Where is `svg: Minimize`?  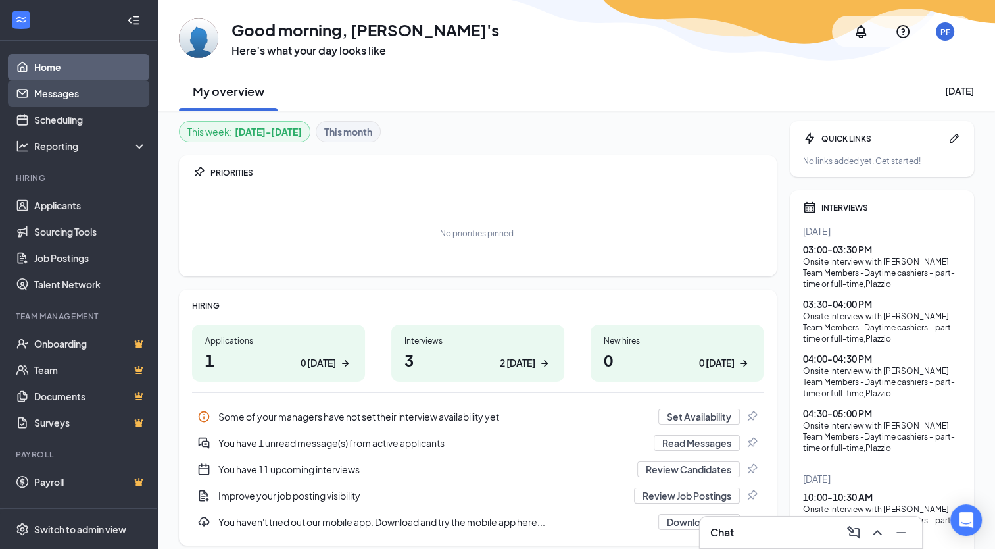 svg: Minimize is located at coordinates (901, 532).